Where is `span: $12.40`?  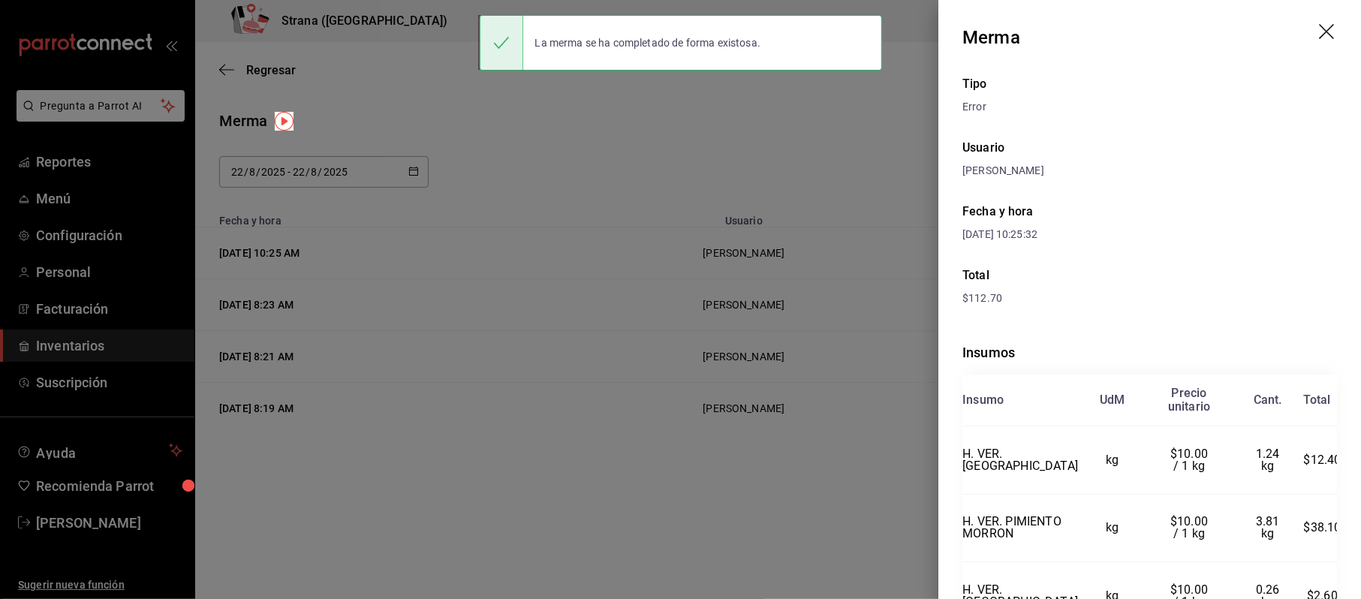 span: $12.40 is located at coordinates (1321, 459).